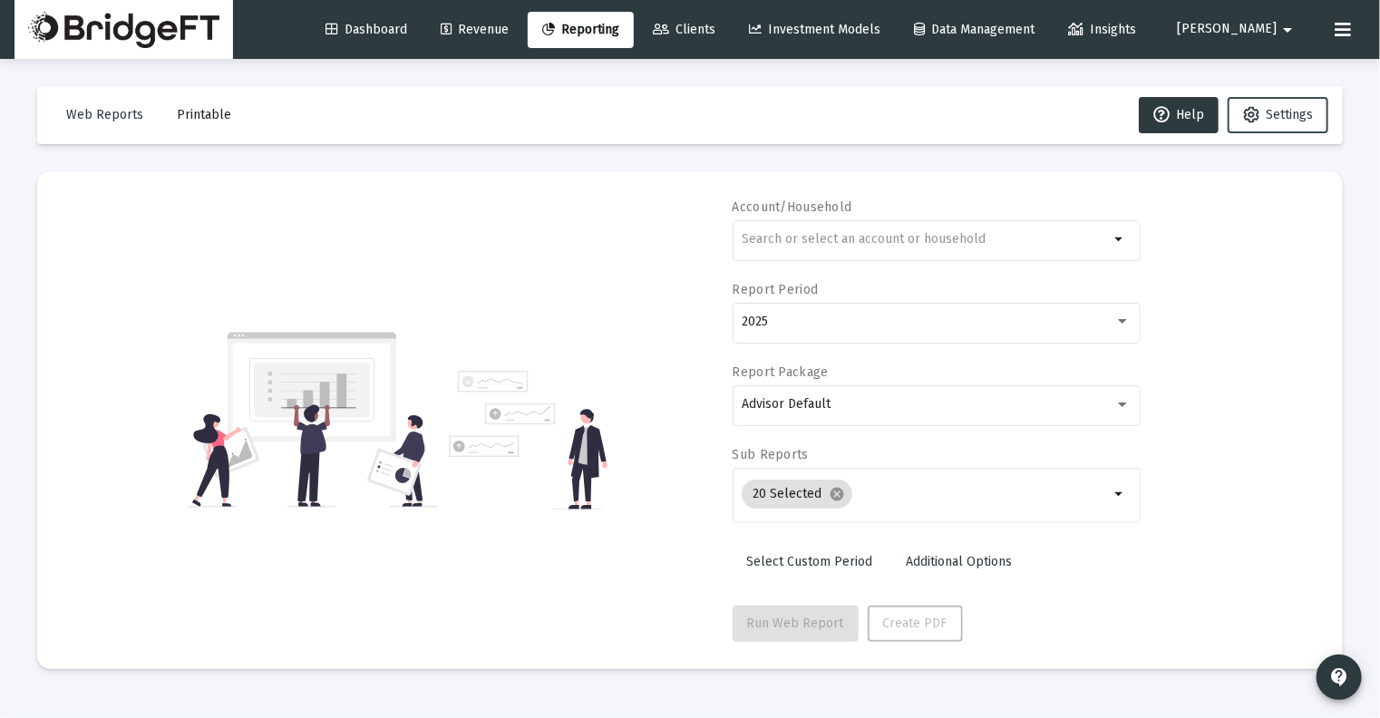 Image resolution: width=1380 pixels, height=718 pixels. What do you see at coordinates (1278, 115) in the screenshot?
I see `button: Settings` at bounding box center [1278, 115].